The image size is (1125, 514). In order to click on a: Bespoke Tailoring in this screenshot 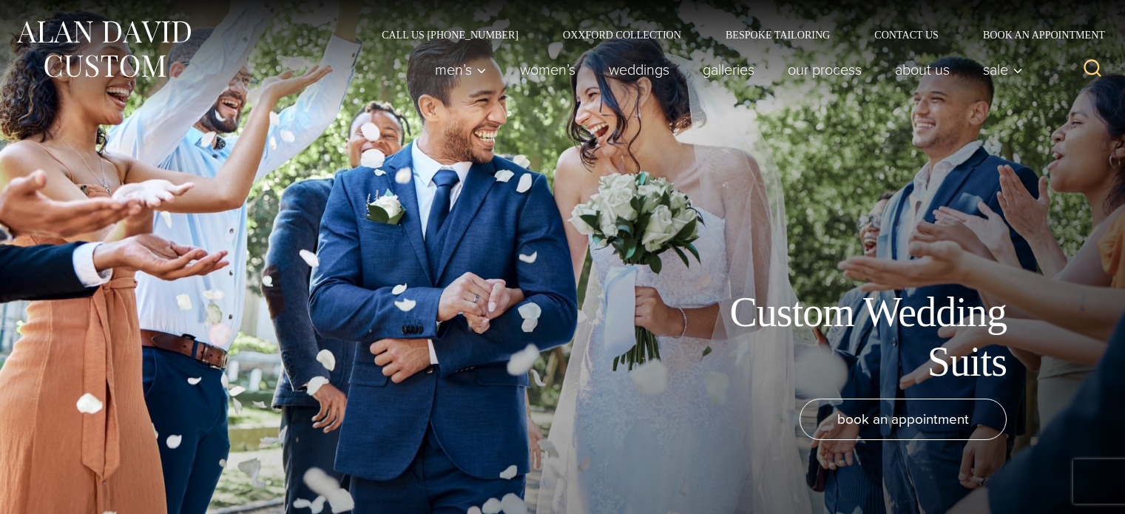, I will do `click(778, 35)`.